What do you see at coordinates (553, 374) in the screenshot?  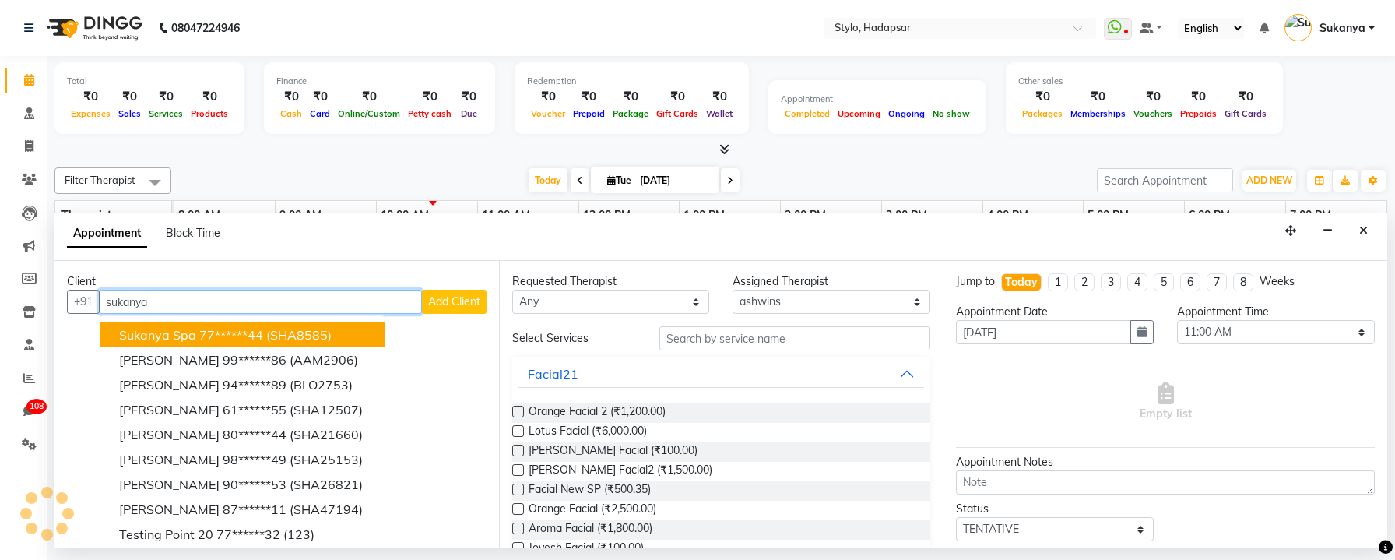 I see `div: Facial21` at bounding box center [553, 374].